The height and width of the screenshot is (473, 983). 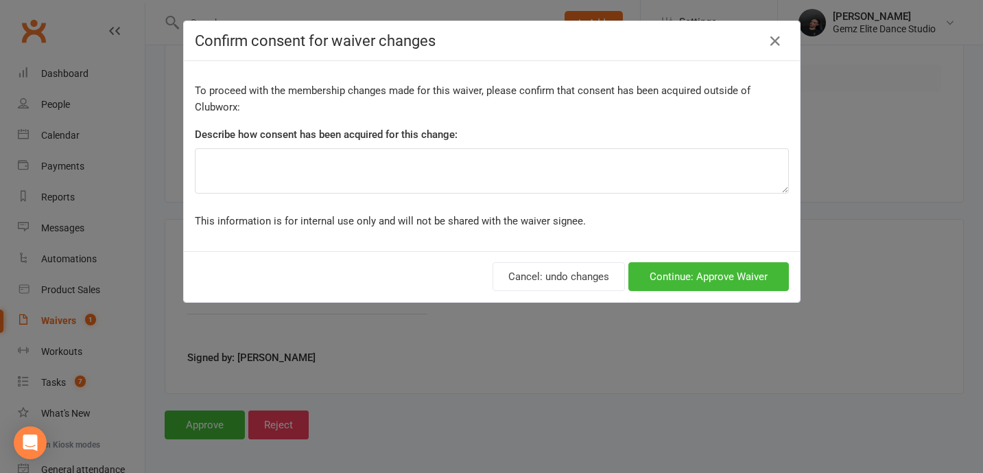 I want to click on div: Open Intercom Messenger, so click(x=30, y=443).